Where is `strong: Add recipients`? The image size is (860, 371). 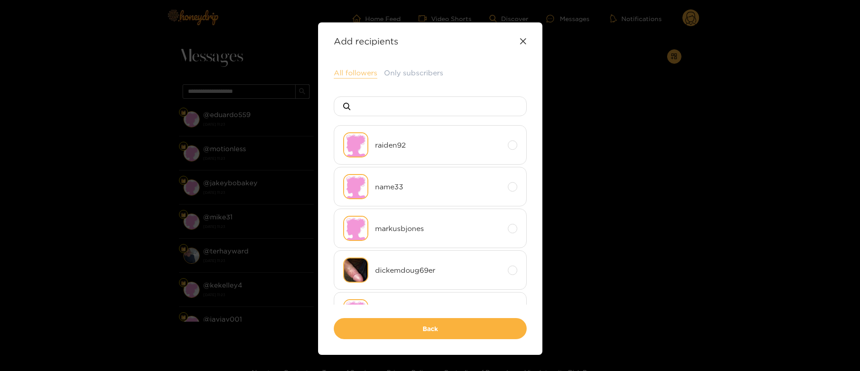 strong: Add recipients is located at coordinates (366, 41).